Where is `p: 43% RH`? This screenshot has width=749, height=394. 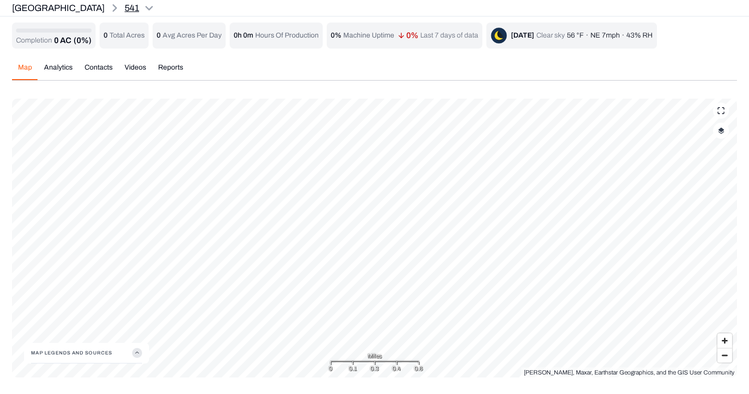 p: 43% RH is located at coordinates (639, 36).